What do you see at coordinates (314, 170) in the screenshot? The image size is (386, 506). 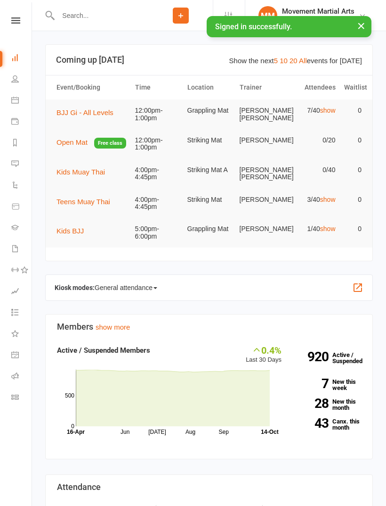 I see `td: 0/40` at bounding box center [314, 170].